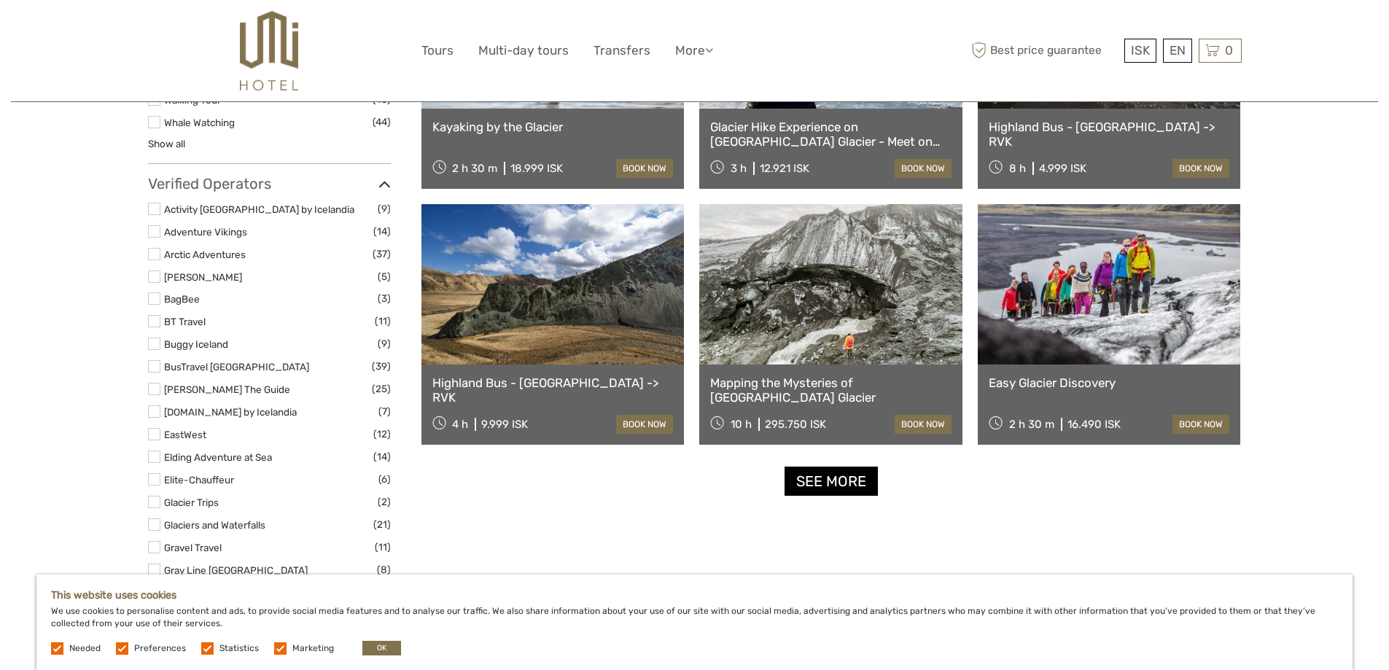 The height and width of the screenshot is (670, 1389). I want to click on a: Arctic Adventures, so click(205, 254).